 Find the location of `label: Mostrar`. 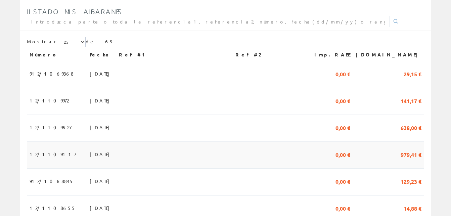

label: Mostrar is located at coordinates (56, 42).